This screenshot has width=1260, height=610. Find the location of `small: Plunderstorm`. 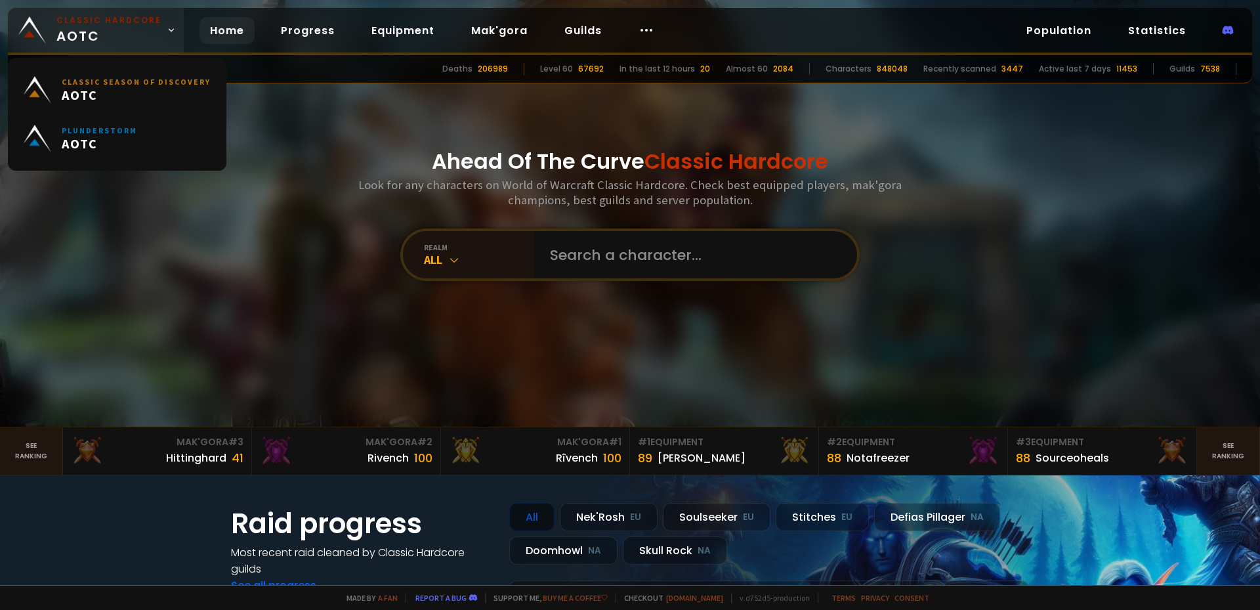

small: Plunderstorm is located at coordinates (99, 130).